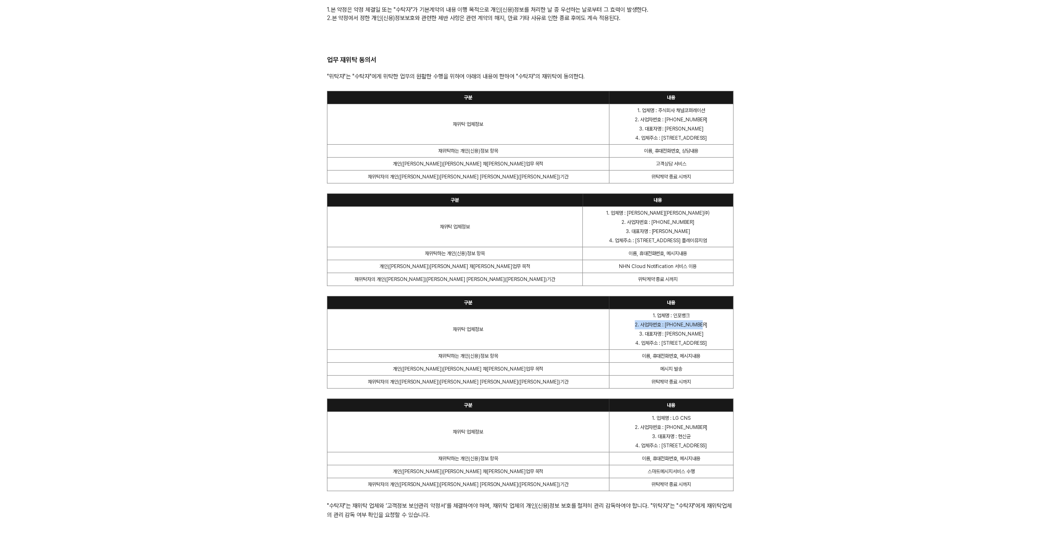 The width and height of the screenshot is (1060, 544). I want to click on h2: 업무 재위탁 동의서, so click(530, 60).